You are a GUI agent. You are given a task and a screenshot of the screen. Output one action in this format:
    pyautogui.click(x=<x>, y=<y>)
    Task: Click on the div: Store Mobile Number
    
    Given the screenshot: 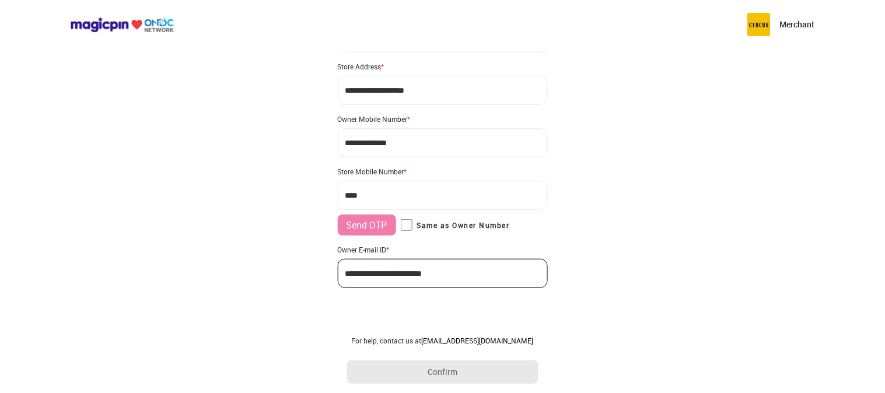 What is the action you would take?
    pyautogui.click(x=443, y=171)
    